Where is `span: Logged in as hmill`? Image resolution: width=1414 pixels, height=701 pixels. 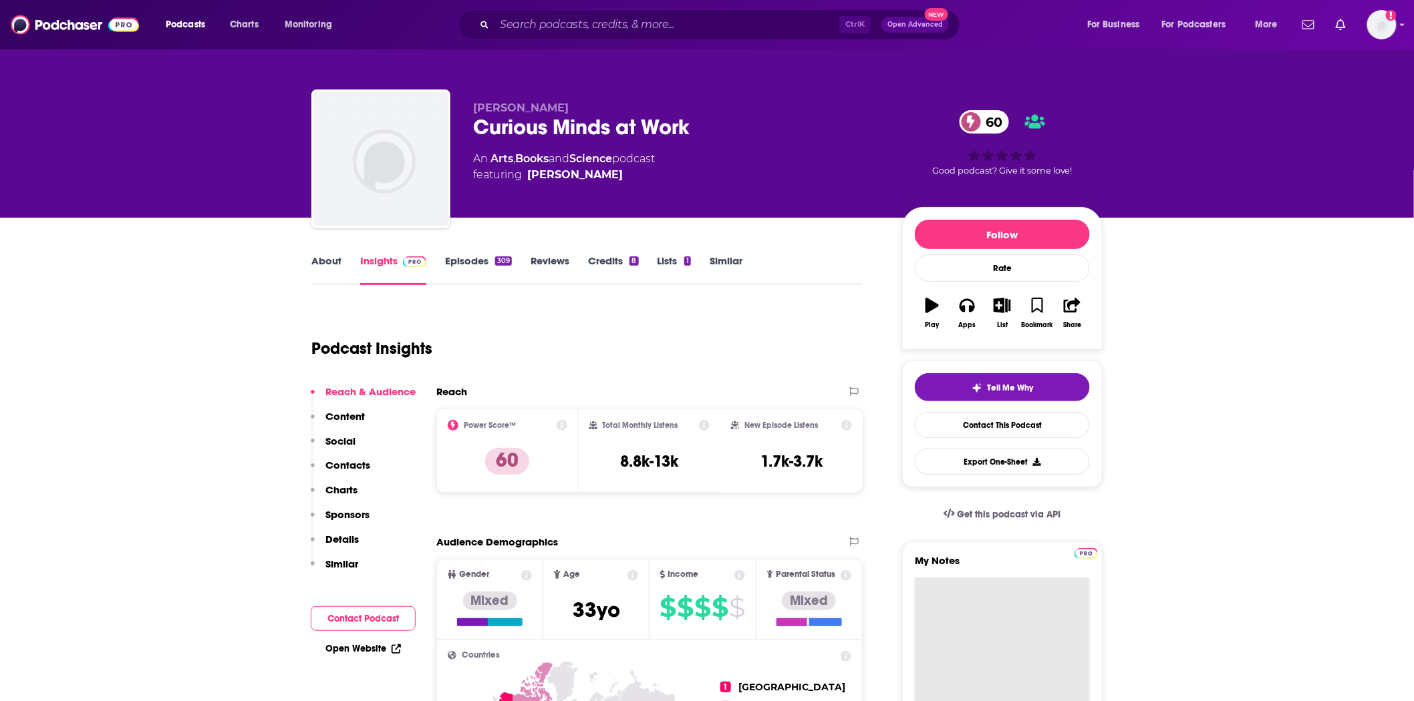
span: Logged in as hmill is located at coordinates (1382, 25).